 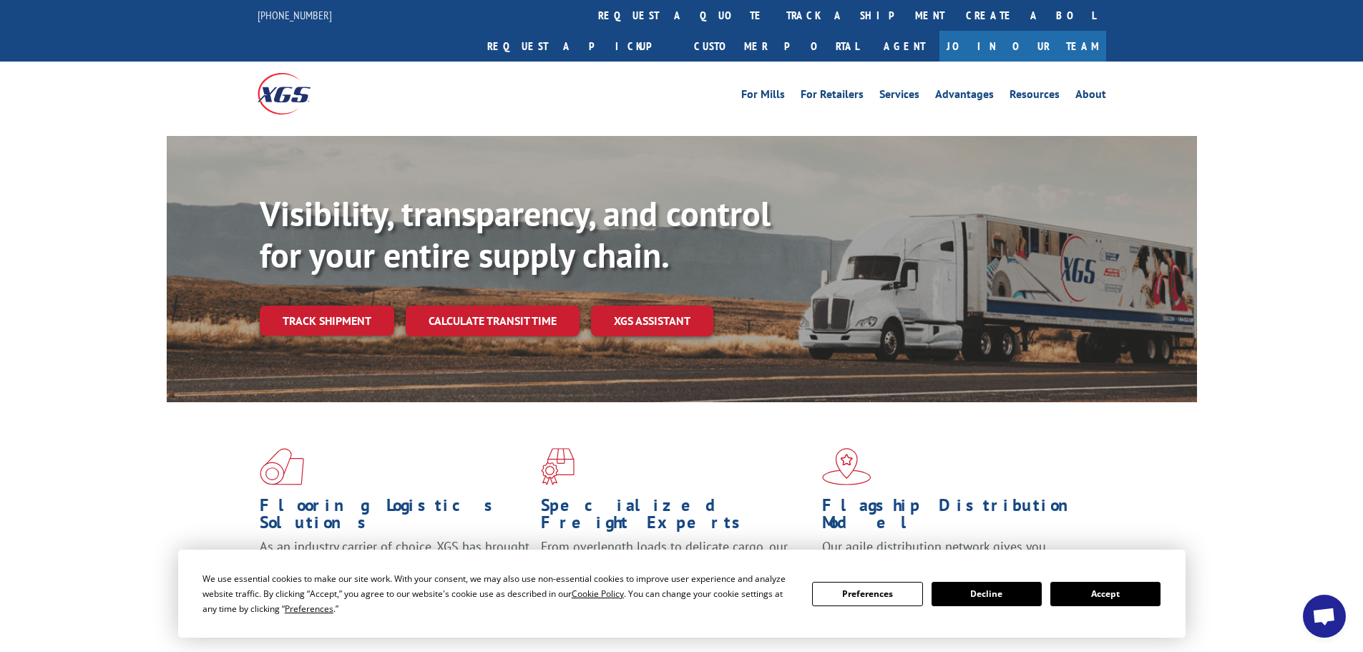 I want to click on a: Resources, so click(x=1035, y=97).